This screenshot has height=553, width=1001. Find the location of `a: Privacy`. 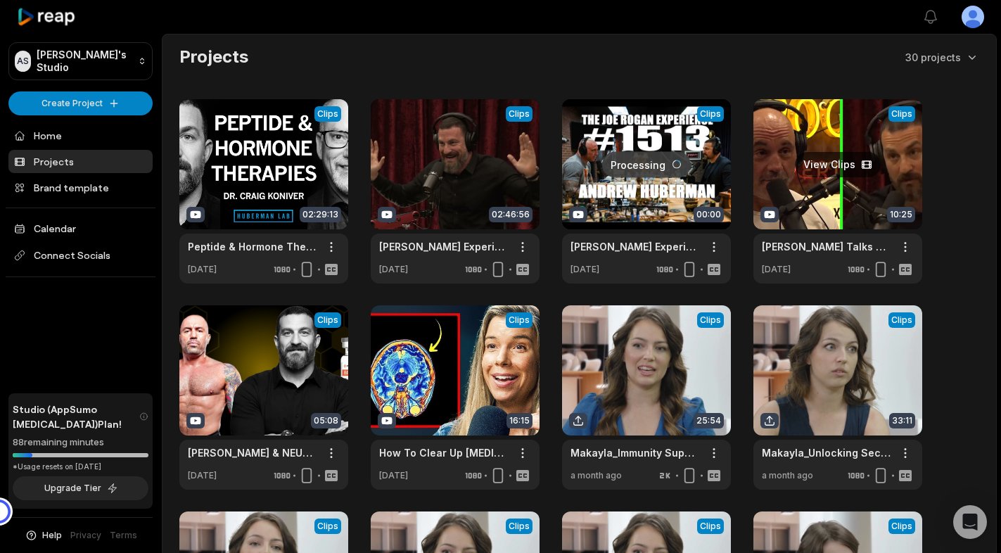

a: Privacy is located at coordinates (86, 535).